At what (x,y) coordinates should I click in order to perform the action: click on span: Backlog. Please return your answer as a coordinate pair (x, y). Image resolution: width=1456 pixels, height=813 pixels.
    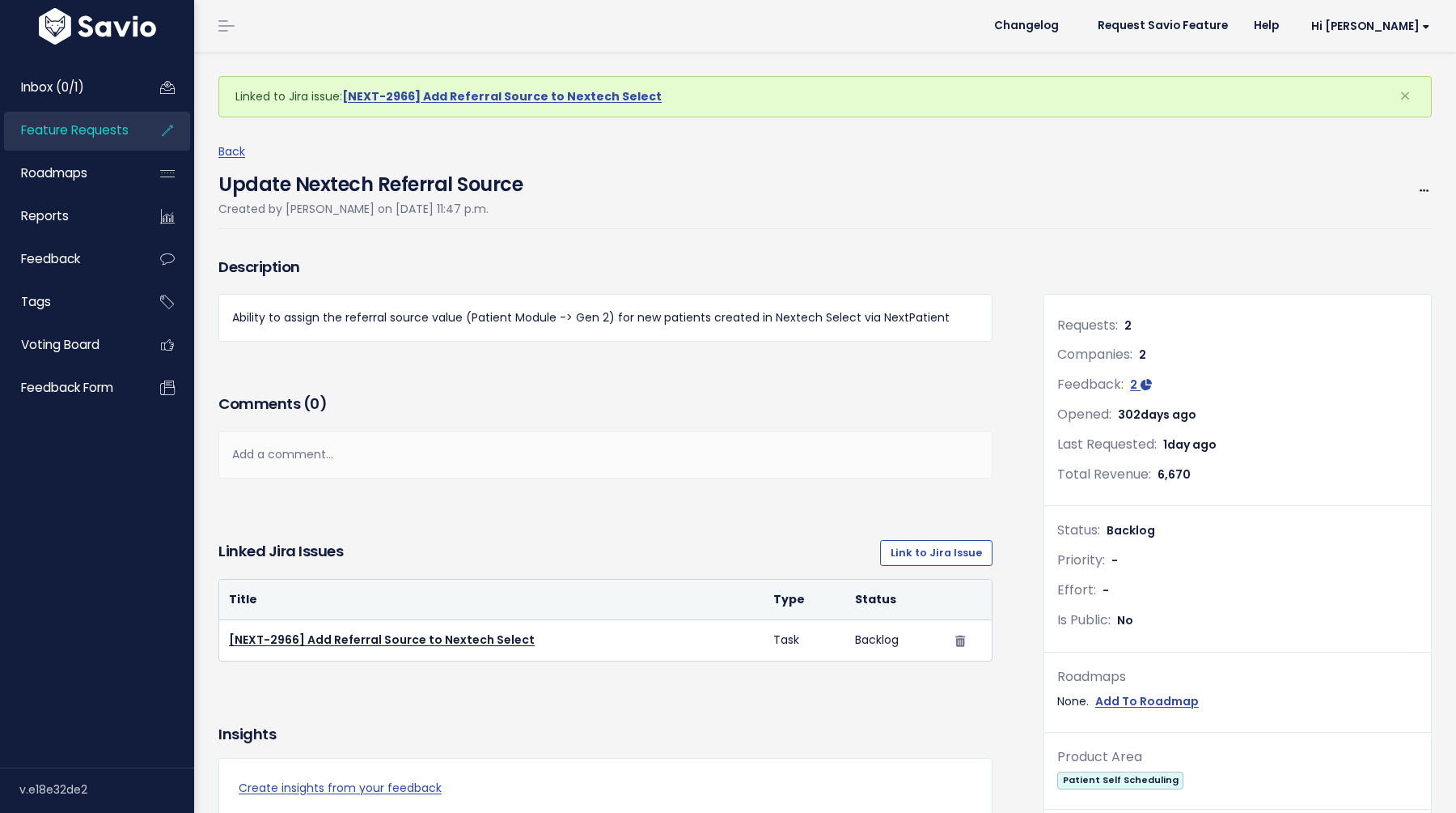
    Looking at the image, I should click on (1130, 530).